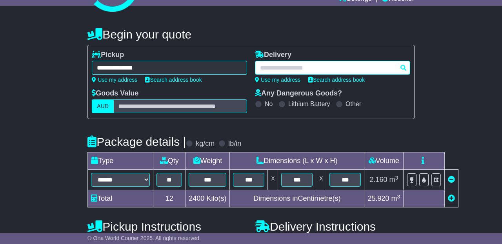  What do you see at coordinates (384, 161) in the screenshot?
I see `td: Volume` at bounding box center [384, 161].